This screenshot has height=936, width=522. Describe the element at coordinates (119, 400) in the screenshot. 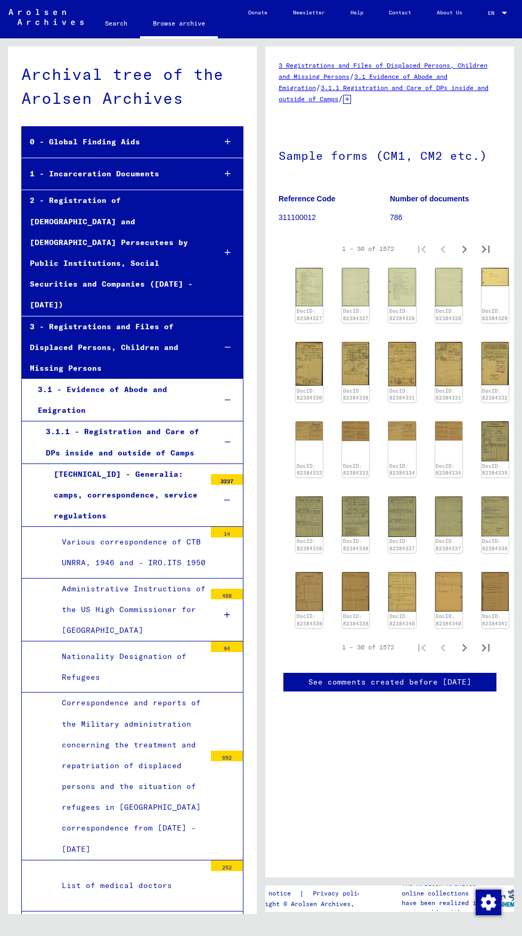

I see `div: 3.1 - Evidence of Abode and Emigration` at that location.